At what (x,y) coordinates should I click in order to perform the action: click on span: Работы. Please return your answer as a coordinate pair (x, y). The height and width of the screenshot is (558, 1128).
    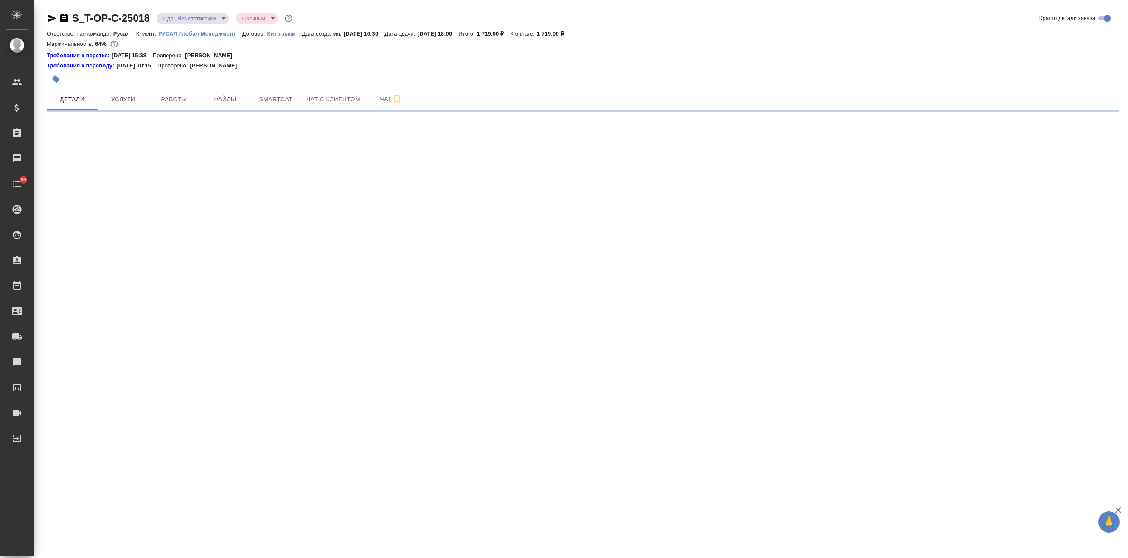
    Looking at the image, I should click on (174, 99).